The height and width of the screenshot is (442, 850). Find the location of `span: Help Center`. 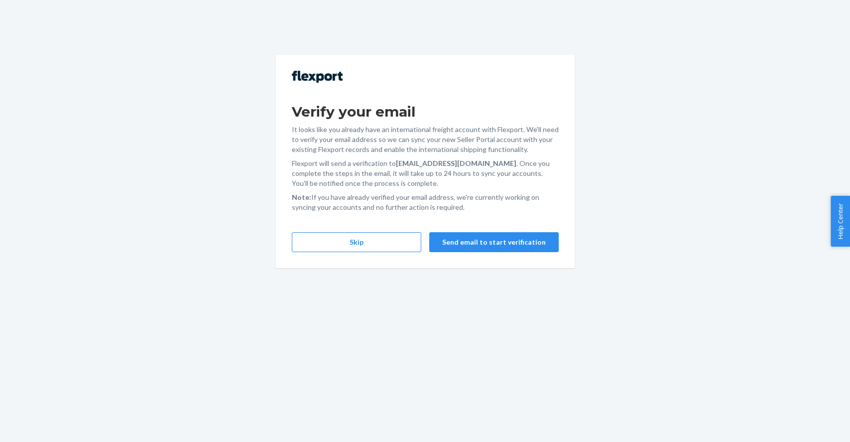

span: Help Center is located at coordinates (840, 221).